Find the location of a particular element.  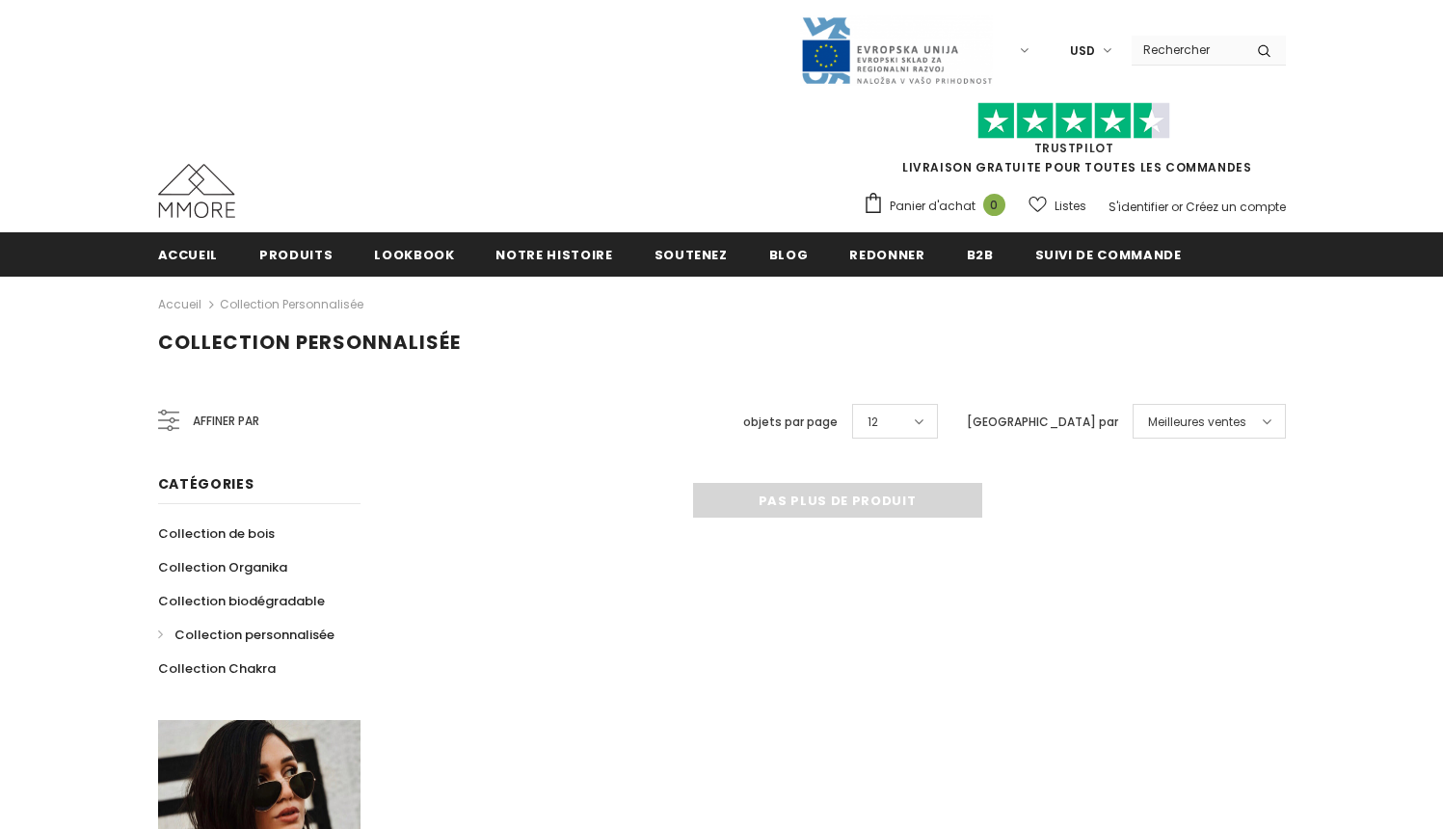

a: TrustPilot is located at coordinates (1074, 148).